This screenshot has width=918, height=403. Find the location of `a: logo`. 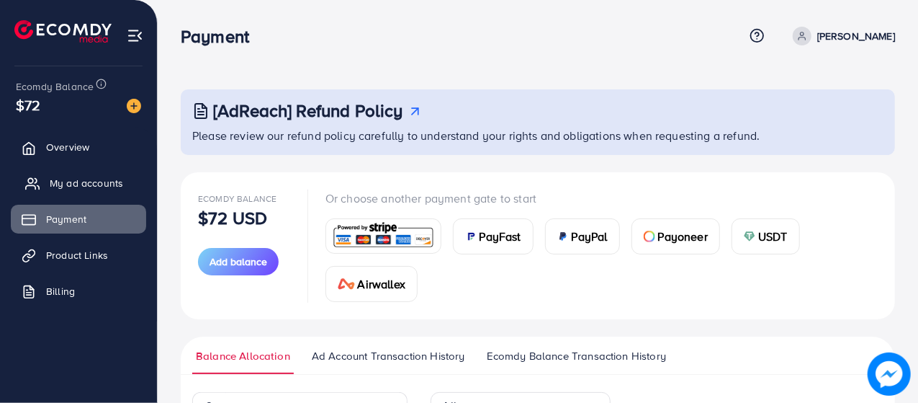

a: logo is located at coordinates (63, 31).